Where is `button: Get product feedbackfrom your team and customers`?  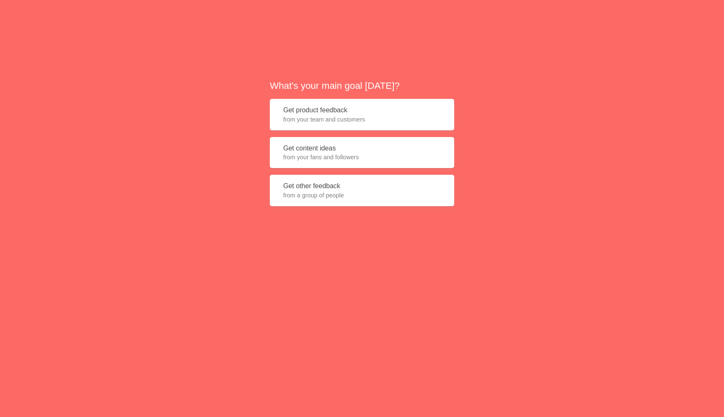
button: Get product feedbackfrom your team and customers is located at coordinates (362, 114).